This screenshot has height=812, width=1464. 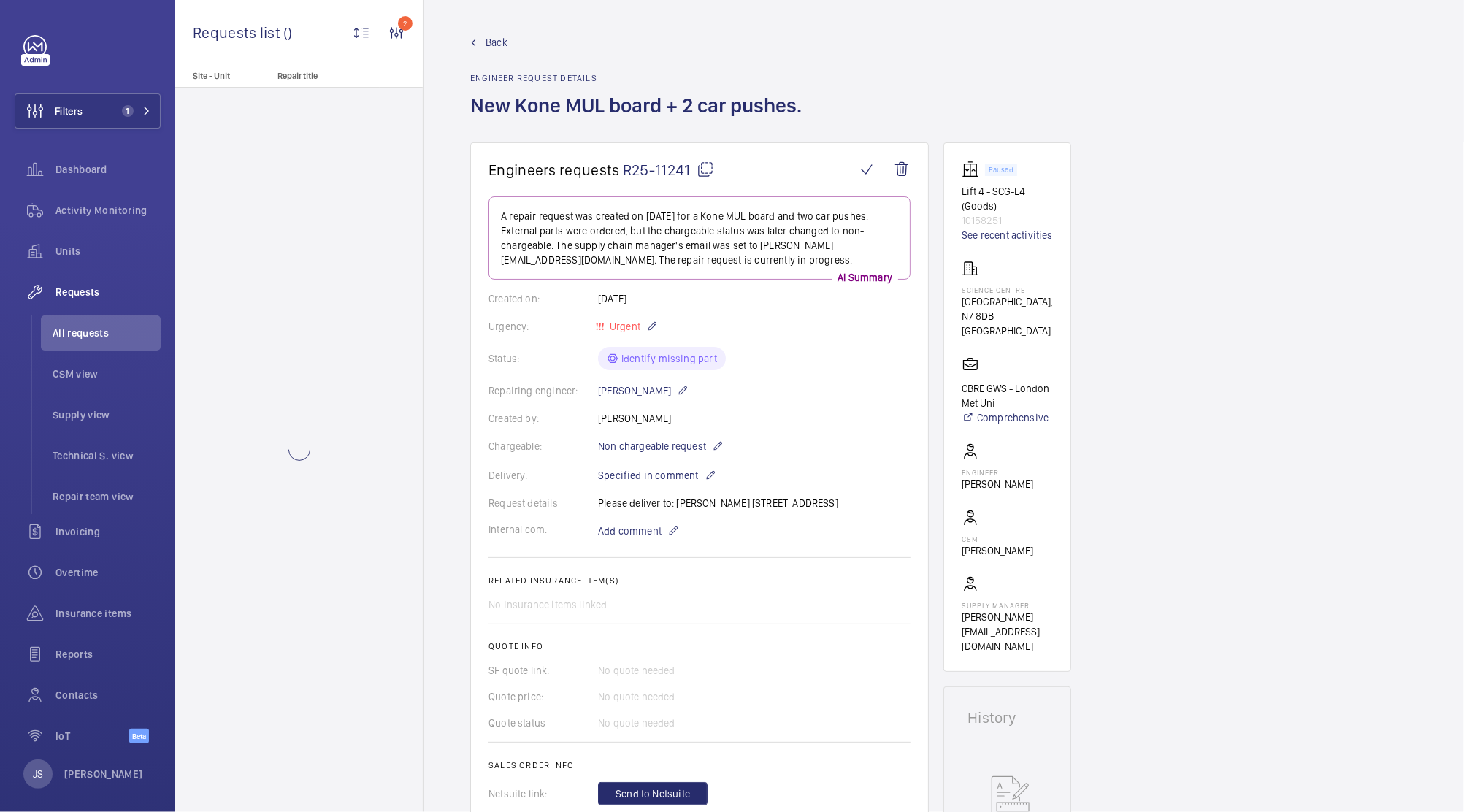 I want to click on button: Filters1, so click(x=88, y=111).